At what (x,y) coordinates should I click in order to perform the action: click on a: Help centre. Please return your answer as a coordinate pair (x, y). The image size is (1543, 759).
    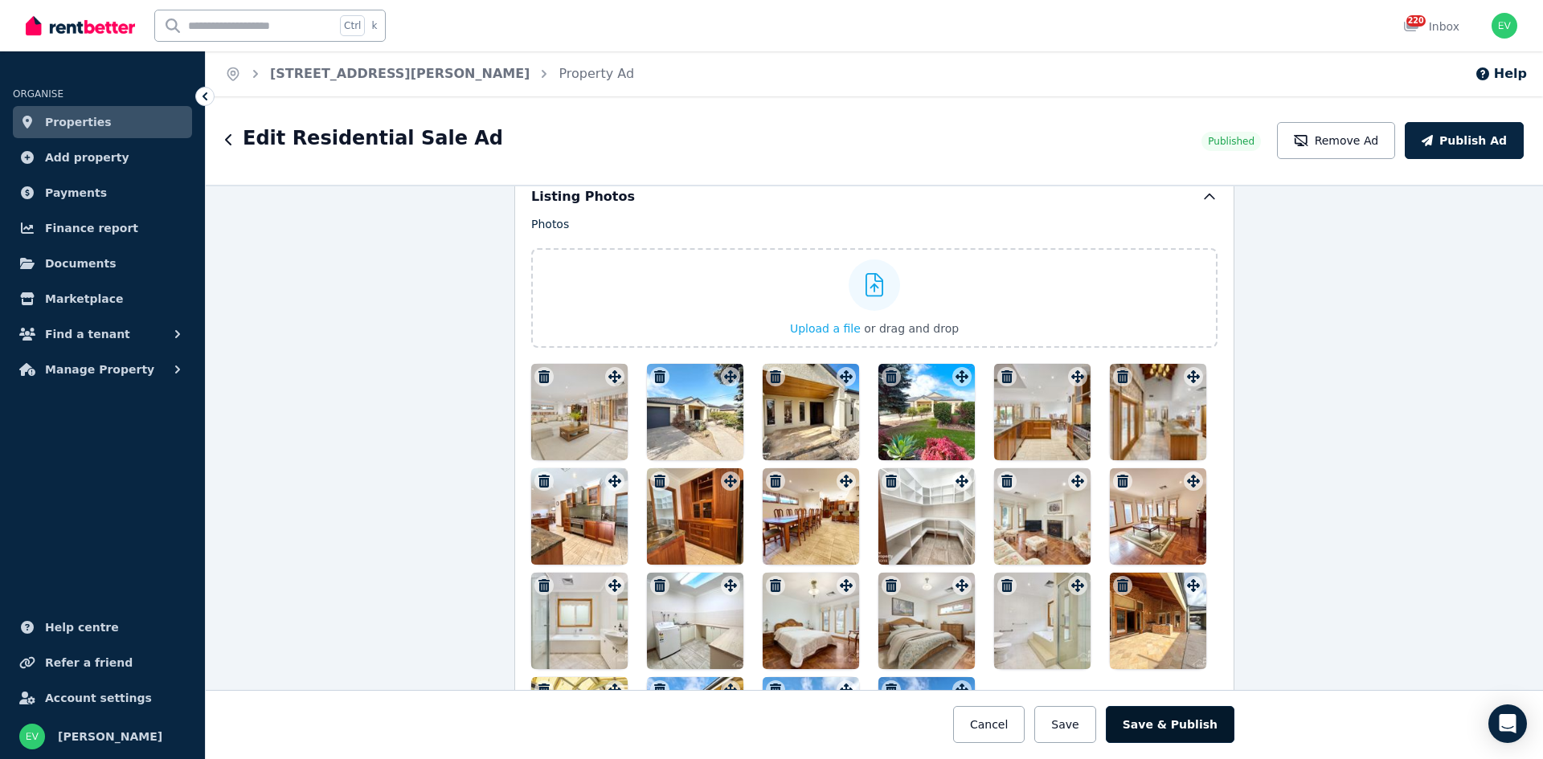
    Looking at the image, I should click on (102, 628).